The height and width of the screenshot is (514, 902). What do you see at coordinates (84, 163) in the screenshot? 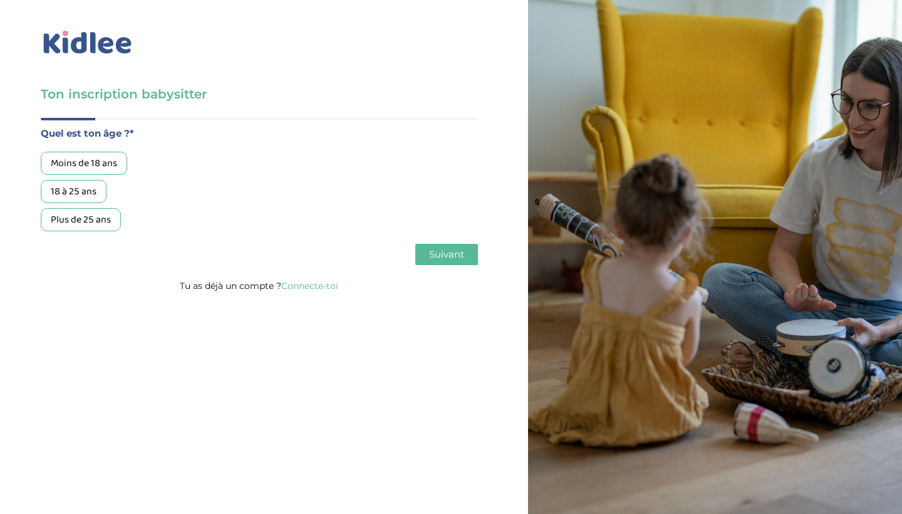
I see `div: Moins de 18 ans` at bounding box center [84, 163].